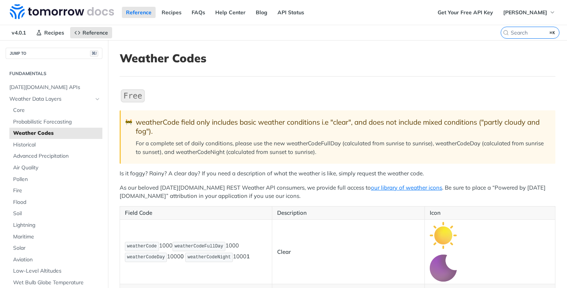 This screenshot has height=288, width=567. What do you see at coordinates (56, 179) in the screenshot?
I see `a: Pollen` at bounding box center [56, 179].